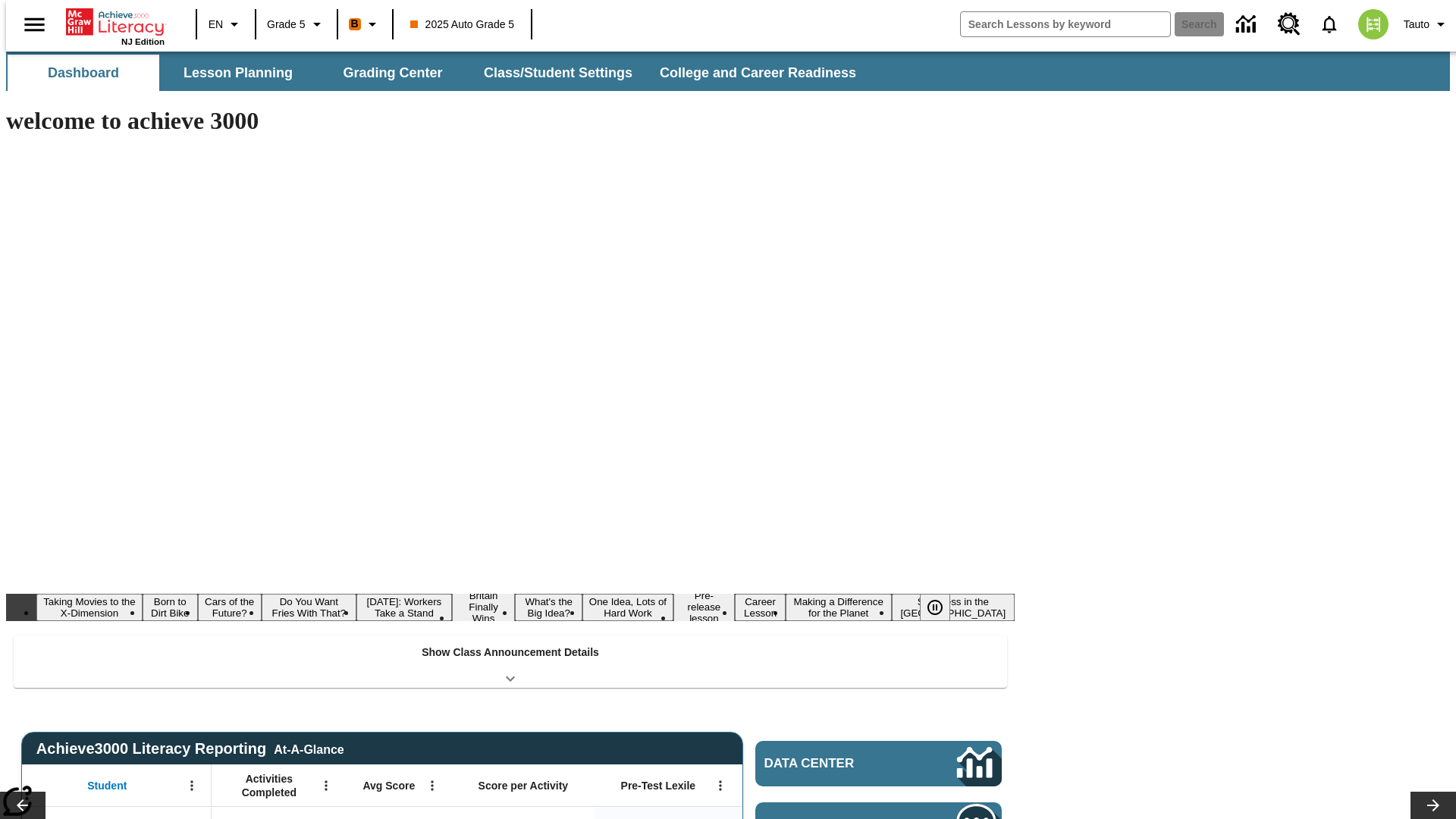  What do you see at coordinates (355, 24) in the screenshot?
I see `span: B` at bounding box center [355, 24].